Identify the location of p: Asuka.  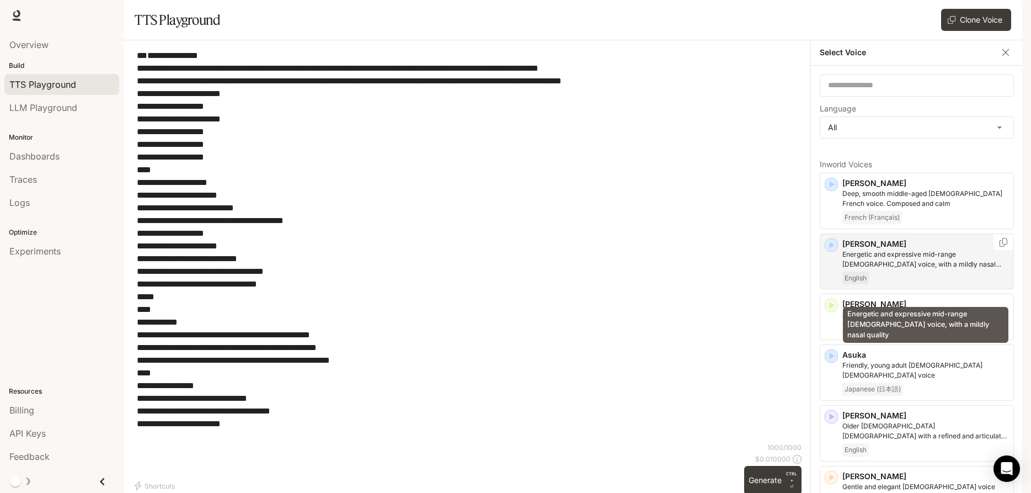
(926, 355).